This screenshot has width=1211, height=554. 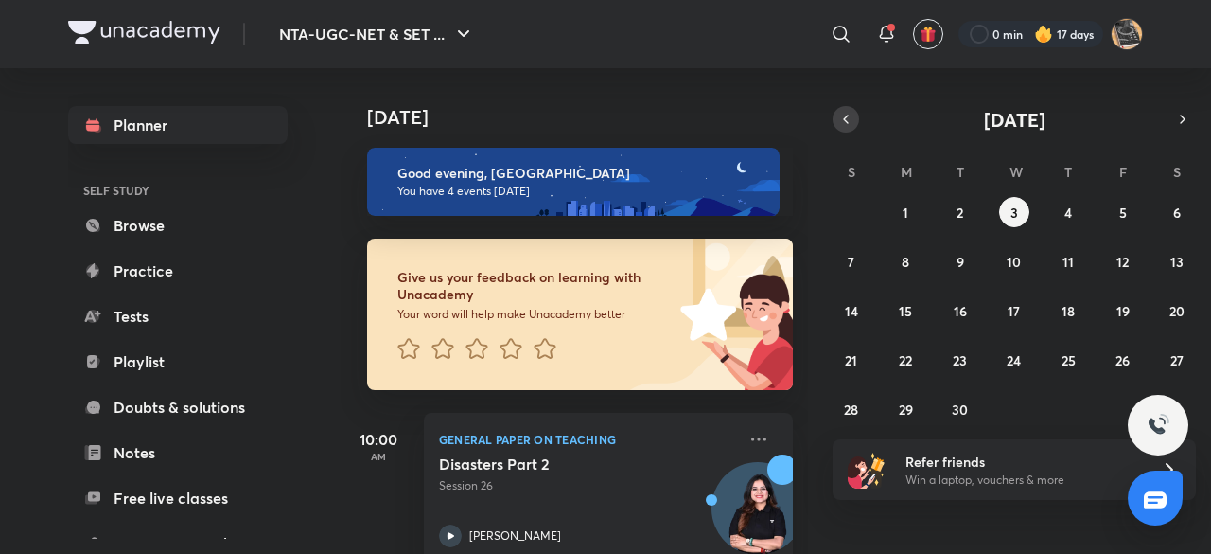 I want to click on button: September 14, 2025, so click(x=852, y=310).